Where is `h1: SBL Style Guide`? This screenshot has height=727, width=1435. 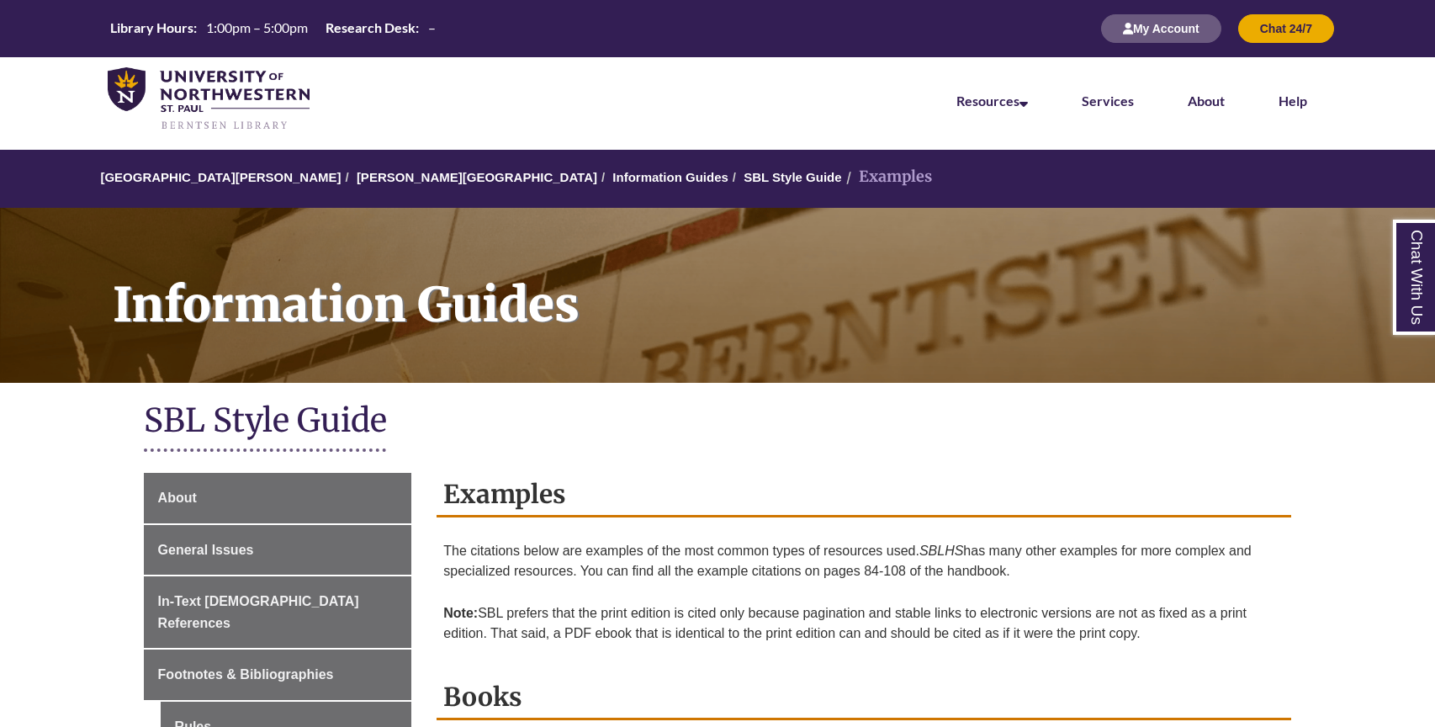 h1: SBL Style Guide is located at coordinates (717, 421).